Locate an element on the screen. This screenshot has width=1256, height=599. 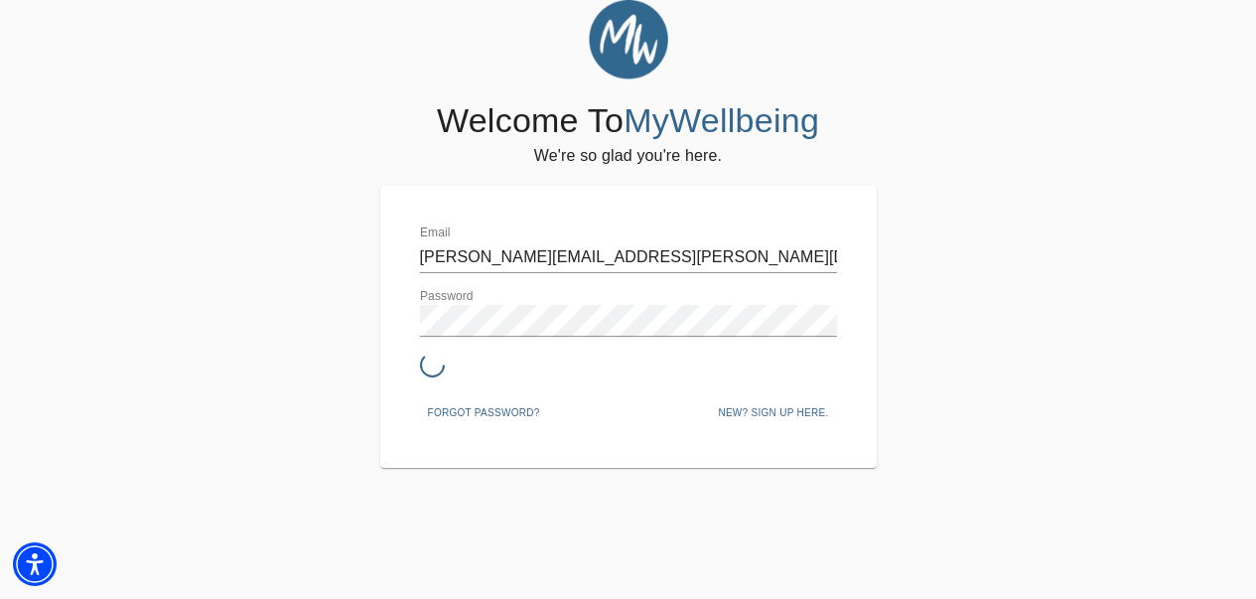
button: New? Sign up here. is located at coordinates (772, 413).